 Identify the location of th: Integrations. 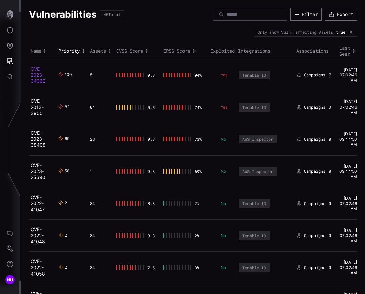
(265, 51).